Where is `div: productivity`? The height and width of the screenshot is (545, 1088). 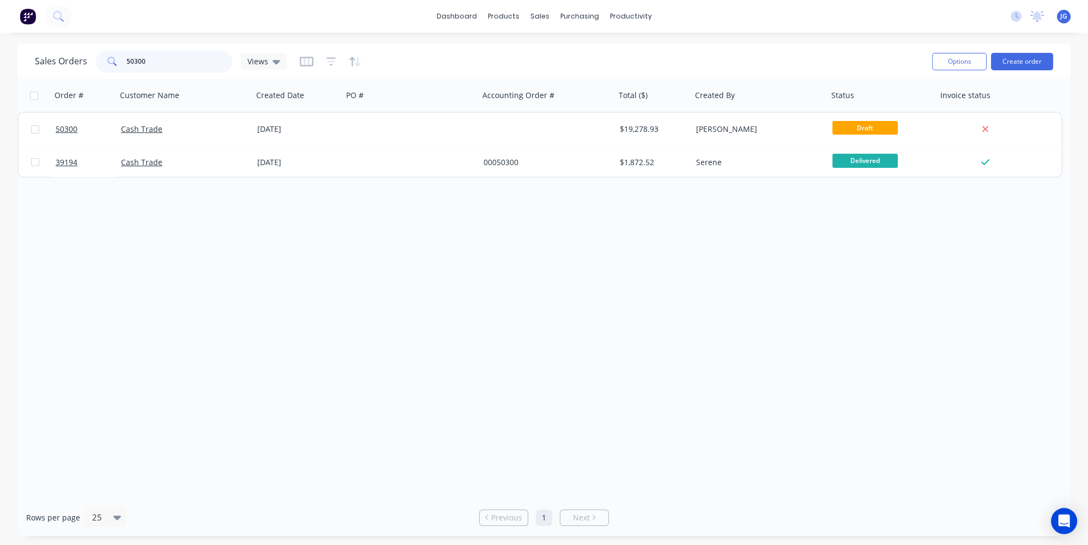
div: productivity is located at coordinates (631, 16).